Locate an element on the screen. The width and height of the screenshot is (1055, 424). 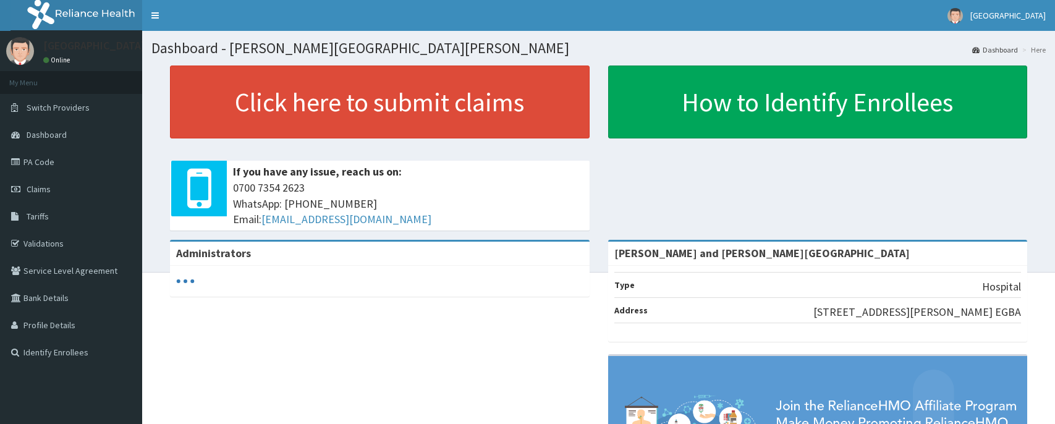
span: Tariffs is located at coordinates (38, 216).